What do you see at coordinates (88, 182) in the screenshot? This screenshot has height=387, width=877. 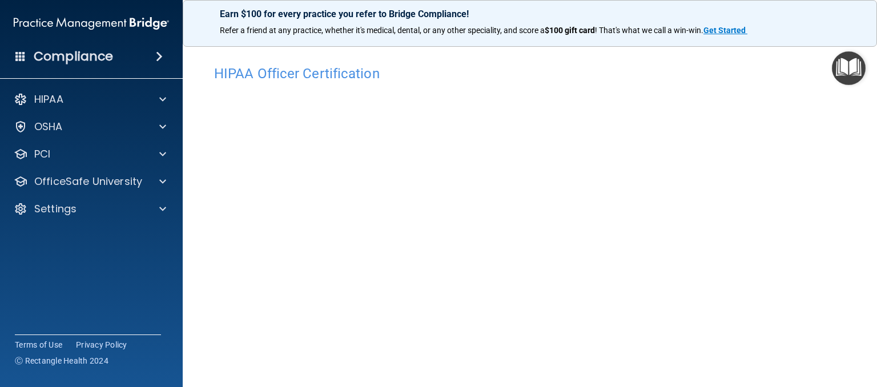 I see `p: OfficeSafe University` at bounding box center [88, 182].